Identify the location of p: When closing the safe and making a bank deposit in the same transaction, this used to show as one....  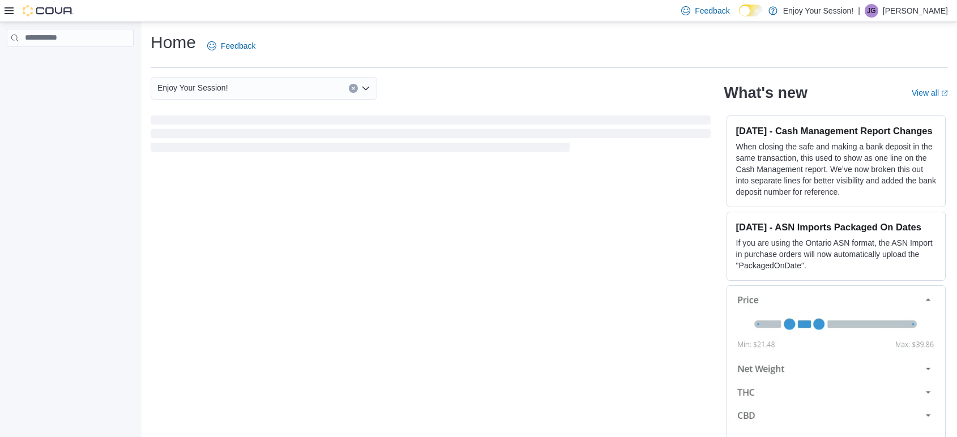
(836, 169).